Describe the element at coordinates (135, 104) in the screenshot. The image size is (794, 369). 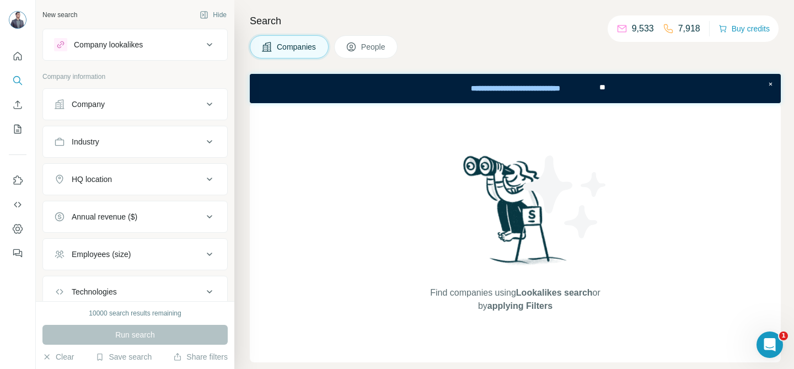
I see `button: Company` at that location.